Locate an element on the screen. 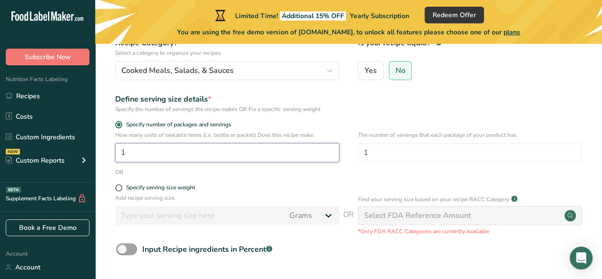 The height and width of the screenshot is (279, 602). label: Recipe Category? is located at coordinates (227, 47).